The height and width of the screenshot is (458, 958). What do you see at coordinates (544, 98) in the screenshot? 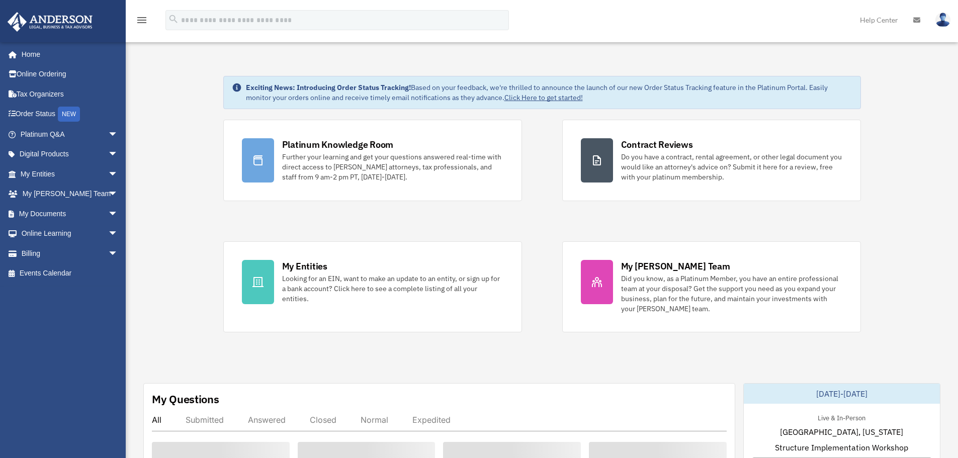
I see `a: Click Here to get started!` at bounding box center [544, 98].